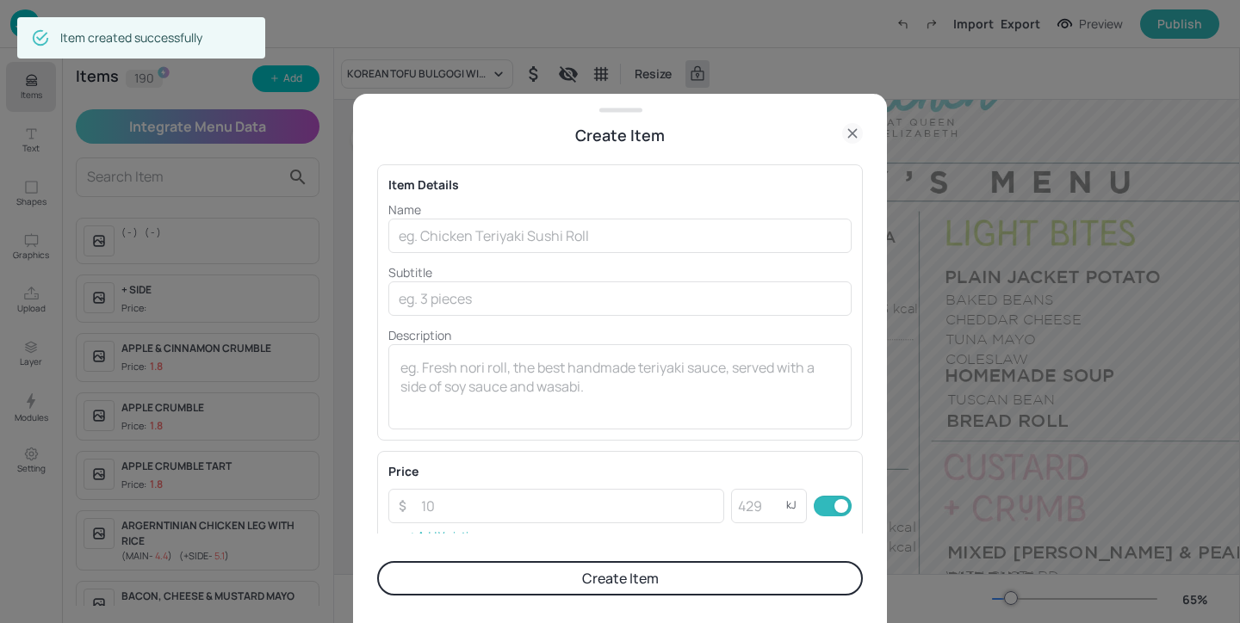 The height and width of the screenshot is (623, 1240). I want to click on div: Item created successfully, so click(131, 38).